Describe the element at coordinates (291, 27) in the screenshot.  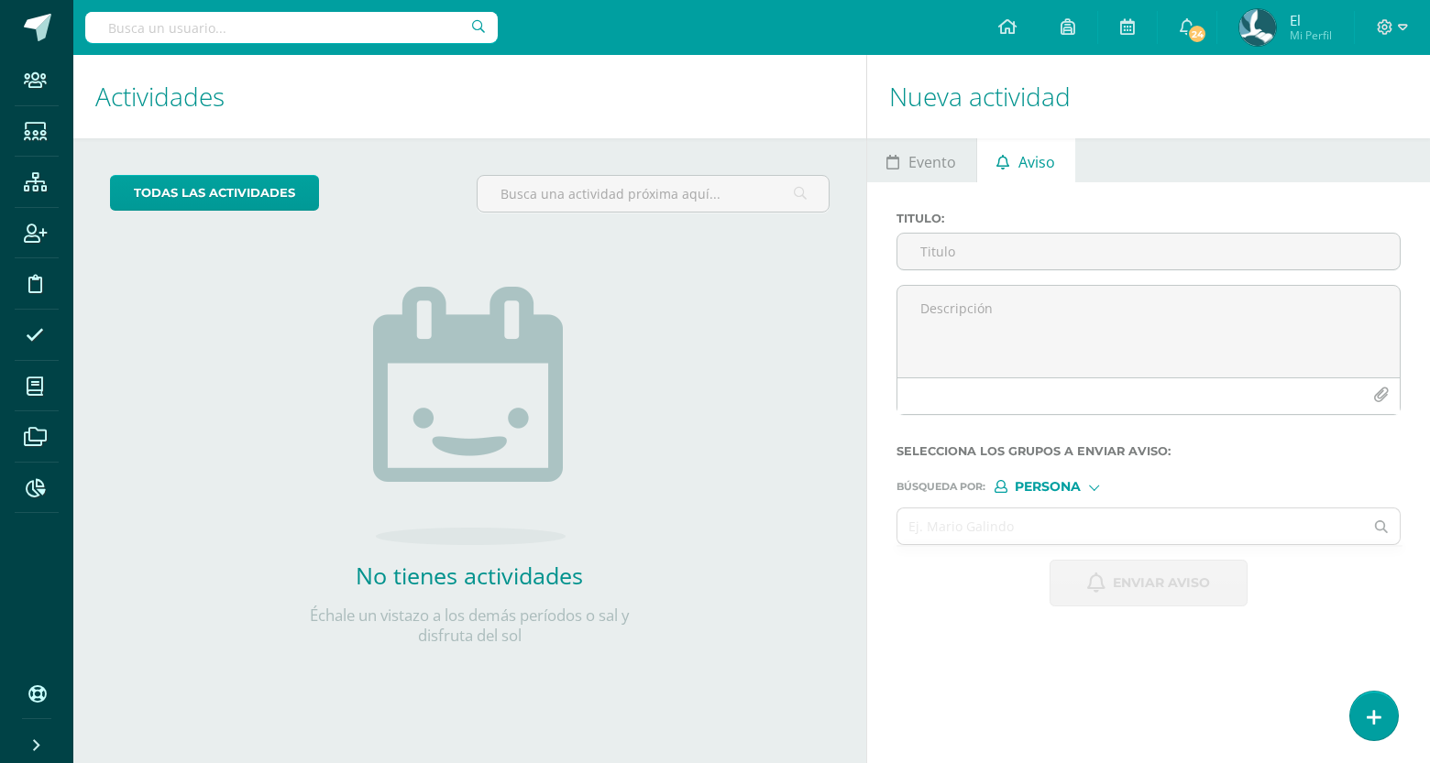
I see `input: Busca un usuario...` at that location.